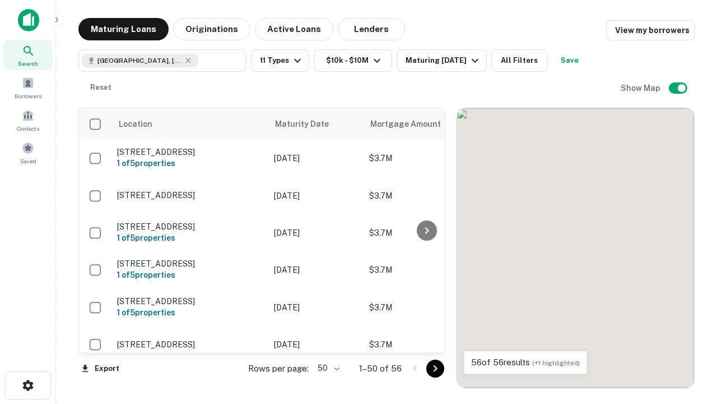 The image size is (717, 404). What do you see at coordinates (28, 128) in the screenshot?
I see `span: Contacts` at bounding box center [28, 128].